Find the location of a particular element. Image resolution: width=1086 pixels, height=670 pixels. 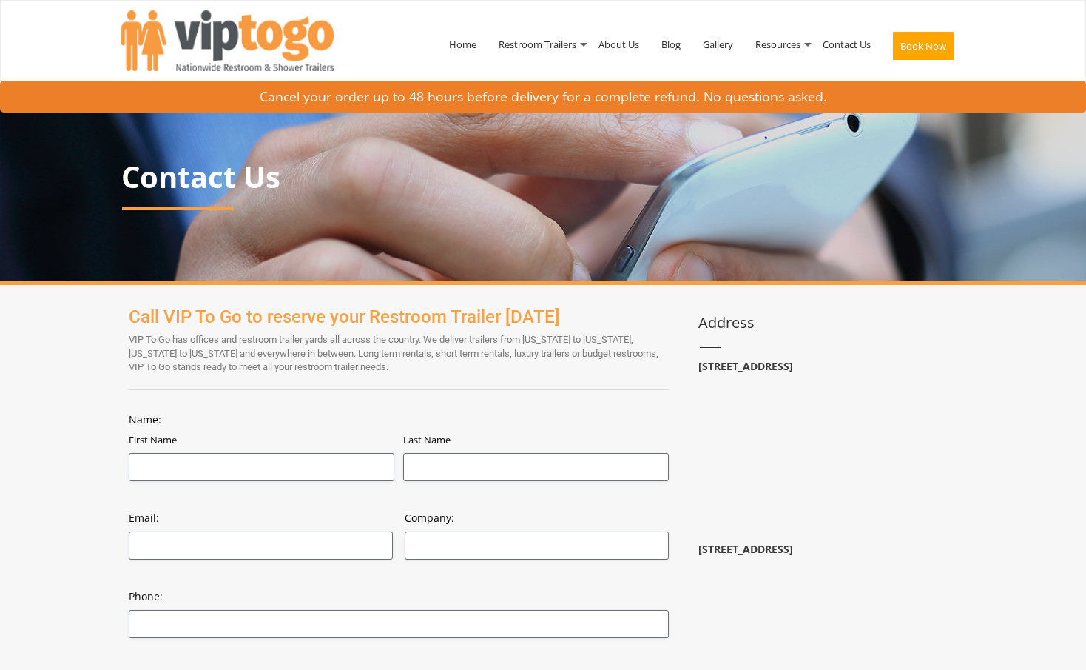

label: Company: is located at coordinates (536, 518).